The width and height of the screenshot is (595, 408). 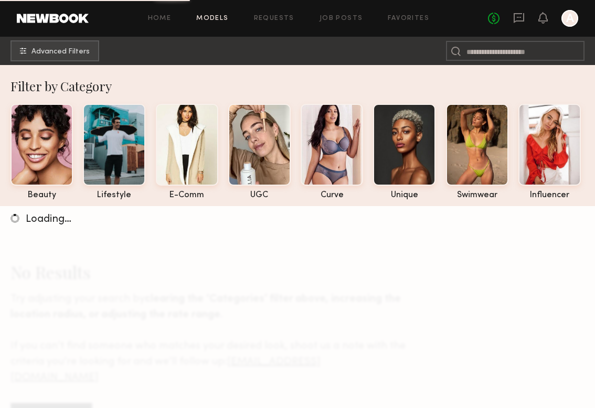 What do you see at coordinates (570, 18) in the screenshot?
I see `a: A` at bounding box center [570, 18].